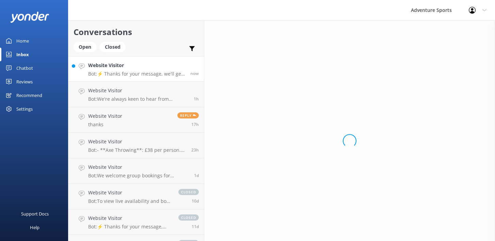 The width and height of the screenshot is (495, 241). I want to click on div: Recommend, so click(29, 95).